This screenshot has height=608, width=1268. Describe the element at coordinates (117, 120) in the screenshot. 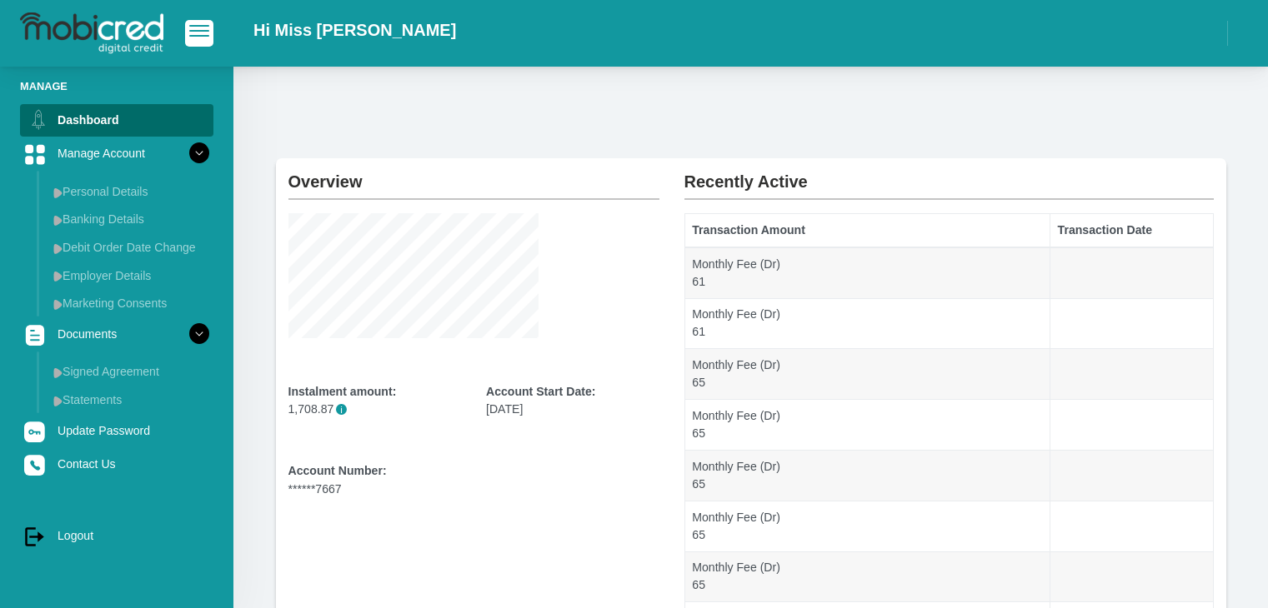

I see `a: Dashboard` at that location.